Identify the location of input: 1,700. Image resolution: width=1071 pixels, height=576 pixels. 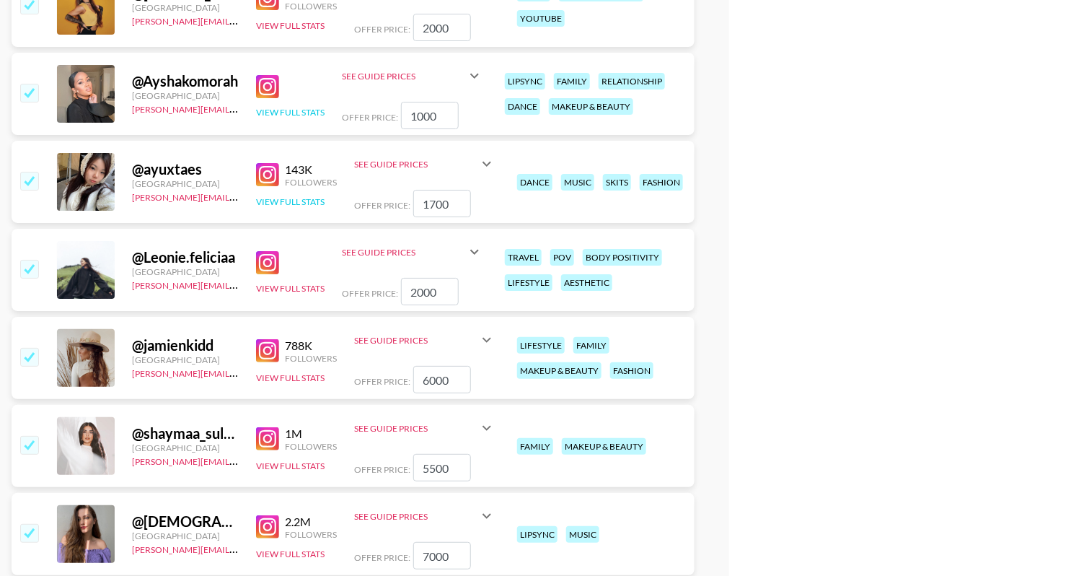
(442, 203).